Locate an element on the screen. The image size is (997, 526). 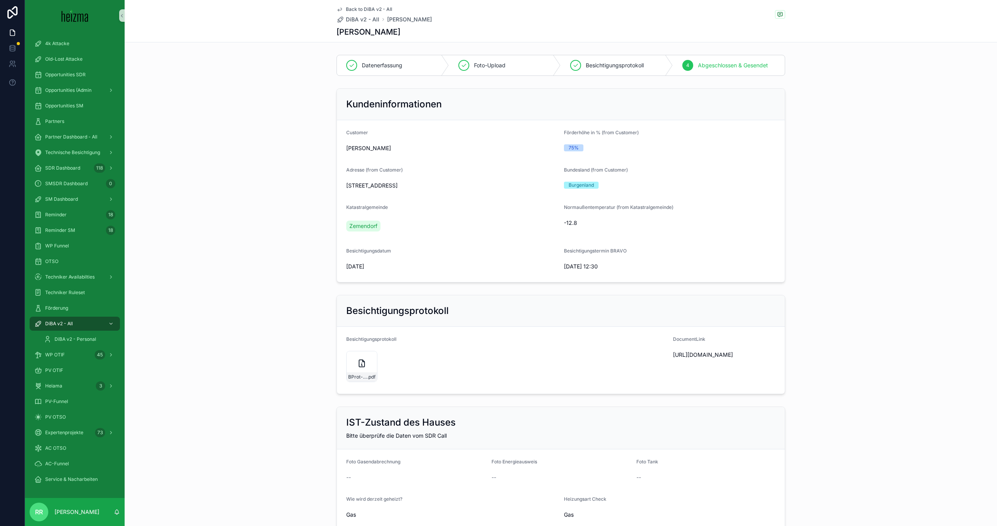
span: -12.8 is located at coordinates (669, 223).